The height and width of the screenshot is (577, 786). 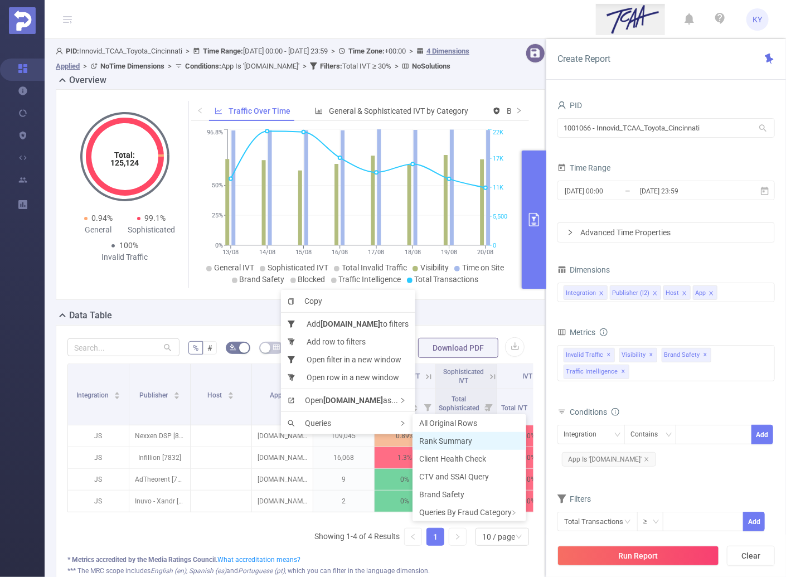 I want to click on span: 100%, so click(x=129, y=245).